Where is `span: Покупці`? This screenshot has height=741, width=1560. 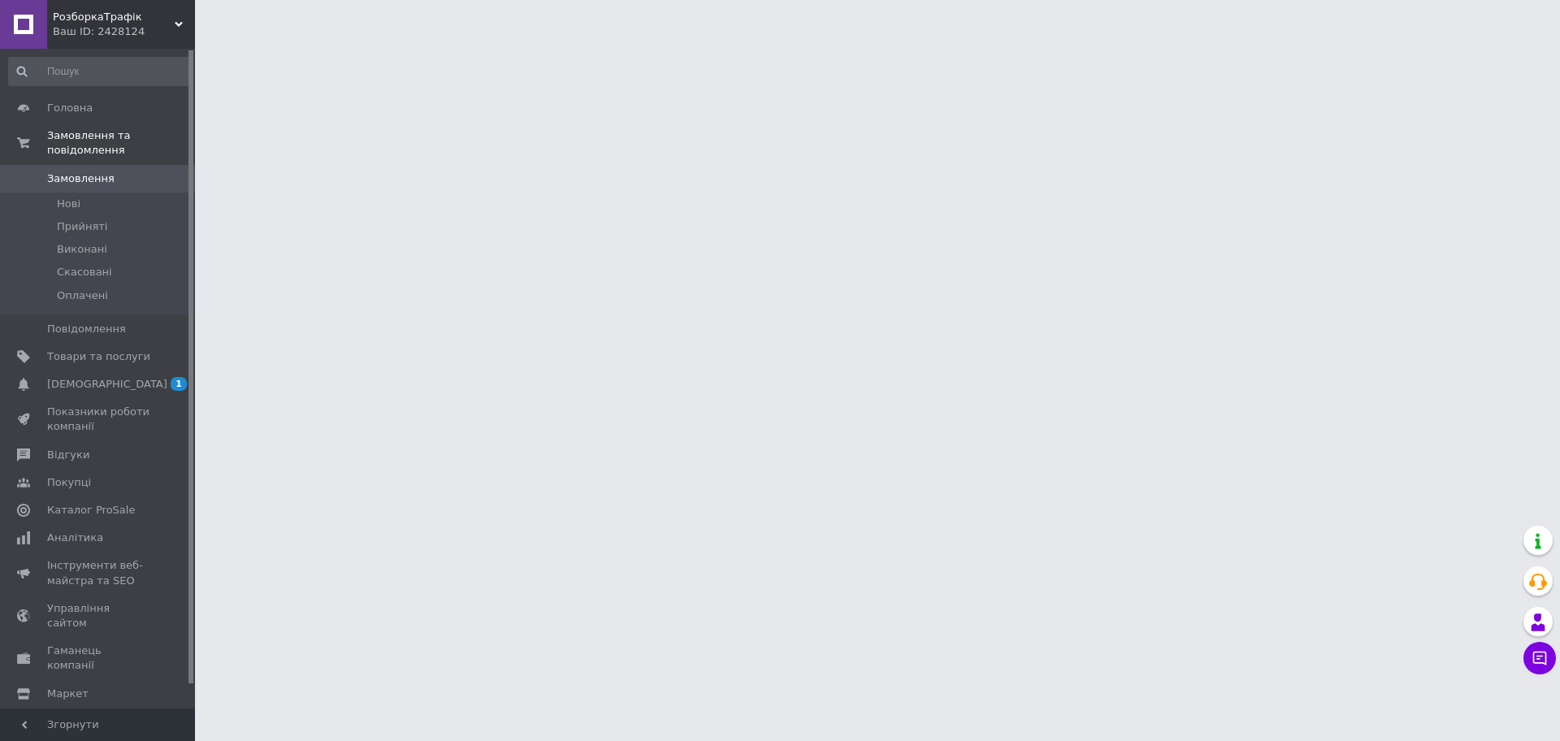 span: Покупці is located at coordinates (69, 483).